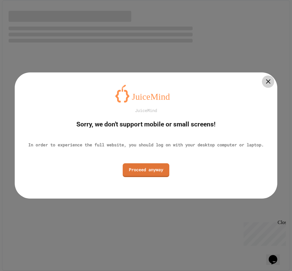  Describe the element at coordinates (22, 21) in the screenshot. I see `div: Chat with us now!Close` at that location.